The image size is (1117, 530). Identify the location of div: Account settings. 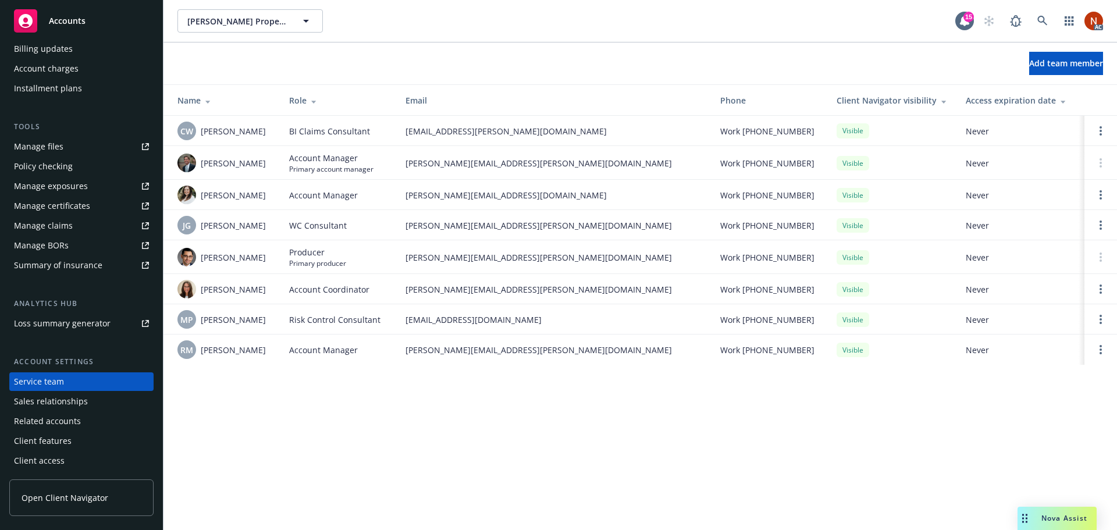
(81, 362).